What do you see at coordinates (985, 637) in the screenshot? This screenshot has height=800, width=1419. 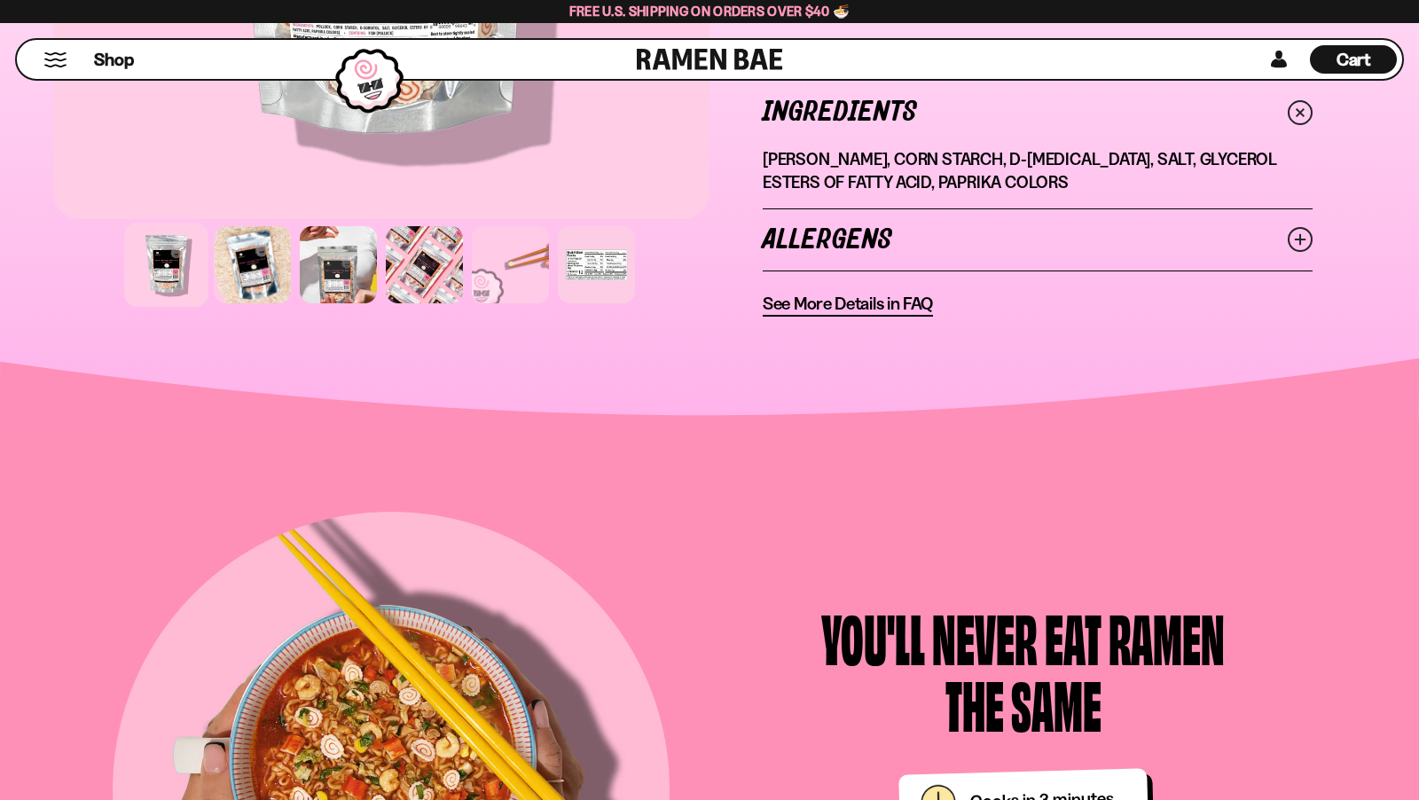 I see `div: Never` at bounding box center [985, 637].